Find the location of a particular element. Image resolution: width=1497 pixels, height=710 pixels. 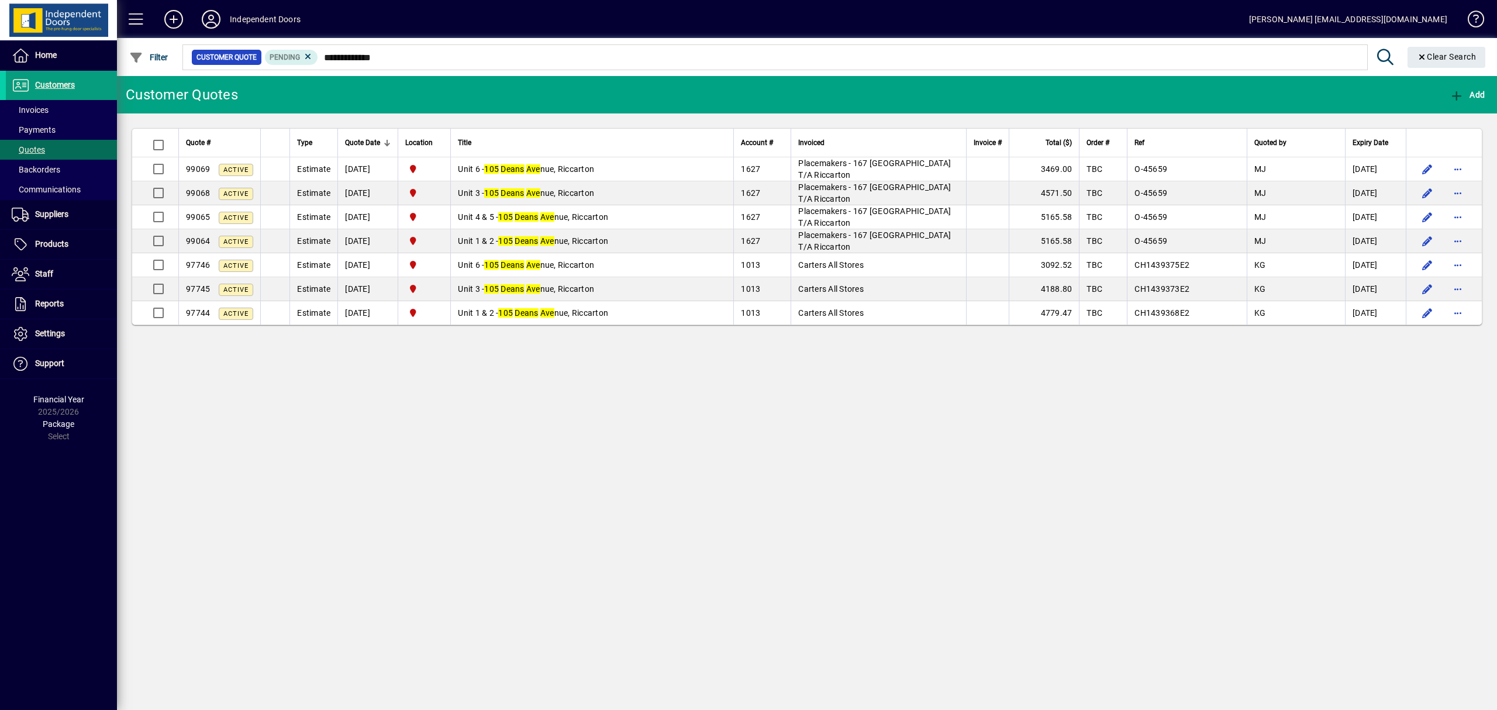

span: Backorders is located at coordinates (36, 170).